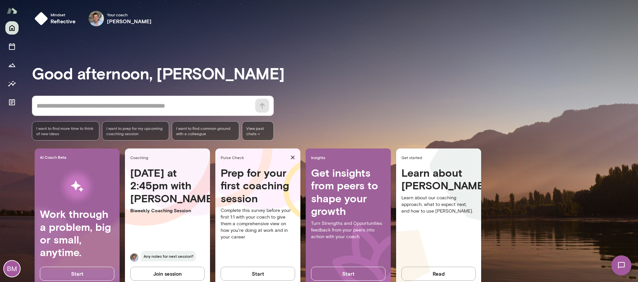 This screenshot has height=282, width=638. Describe the element at coordinates (12, 65) in the screenshot. I see `button: Growth Plan` at that location.